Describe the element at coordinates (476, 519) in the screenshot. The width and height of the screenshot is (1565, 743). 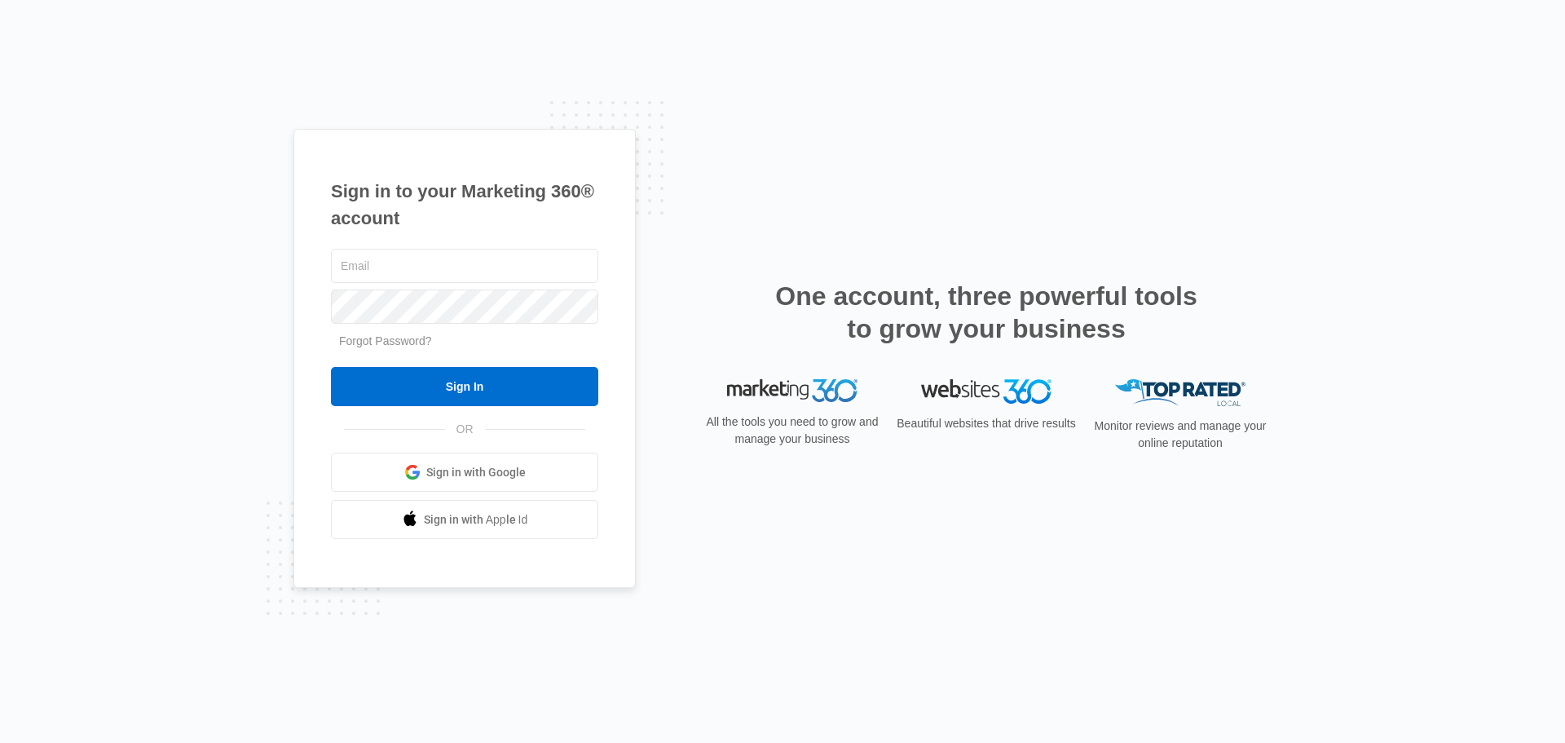
I see `span: Sign in with Apple Id` at that location.